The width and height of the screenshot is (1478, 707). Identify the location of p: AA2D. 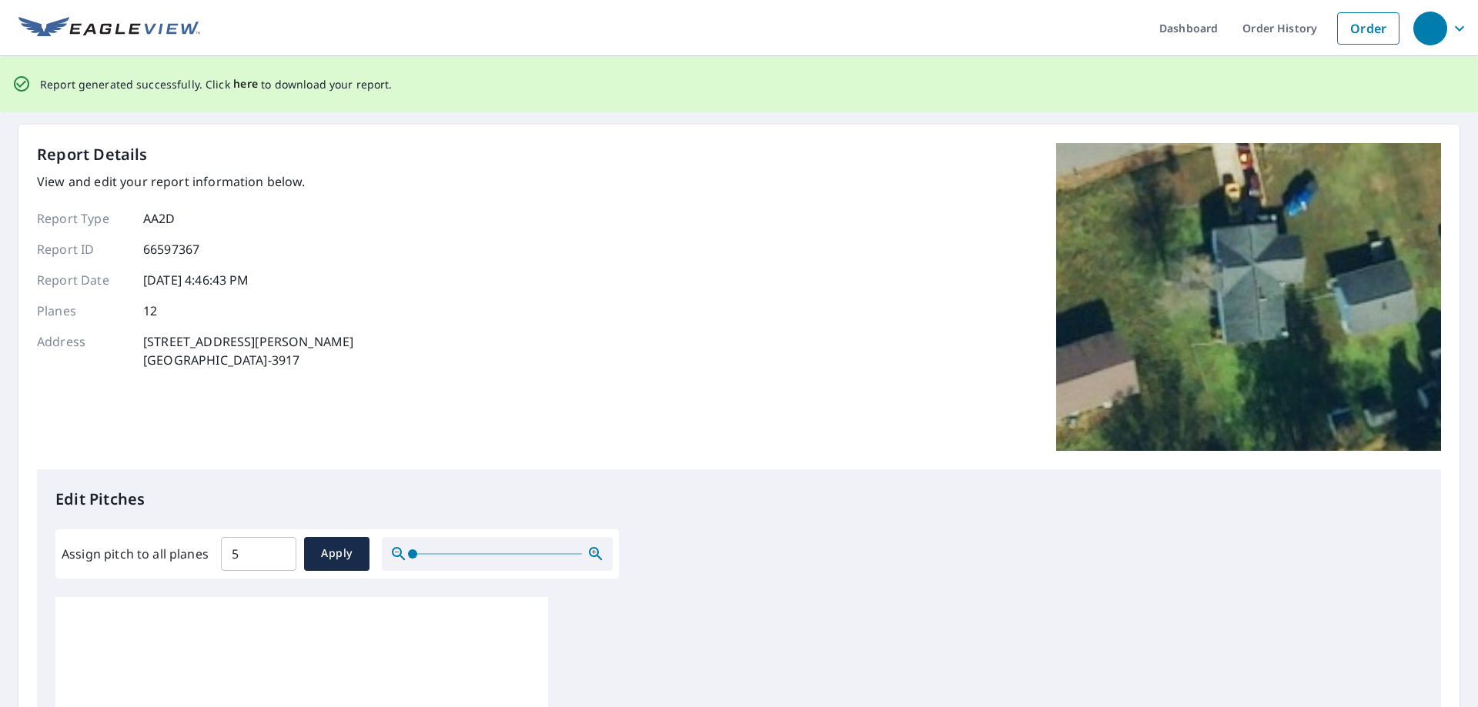
(159, 219).